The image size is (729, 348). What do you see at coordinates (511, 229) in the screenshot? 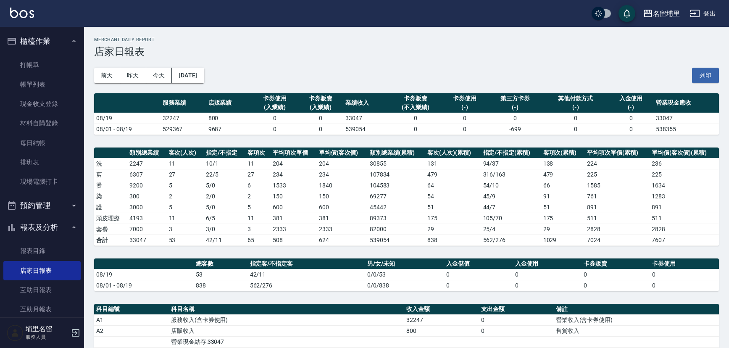
I see `td: 25 / 4` at bounding box center [511, 229].